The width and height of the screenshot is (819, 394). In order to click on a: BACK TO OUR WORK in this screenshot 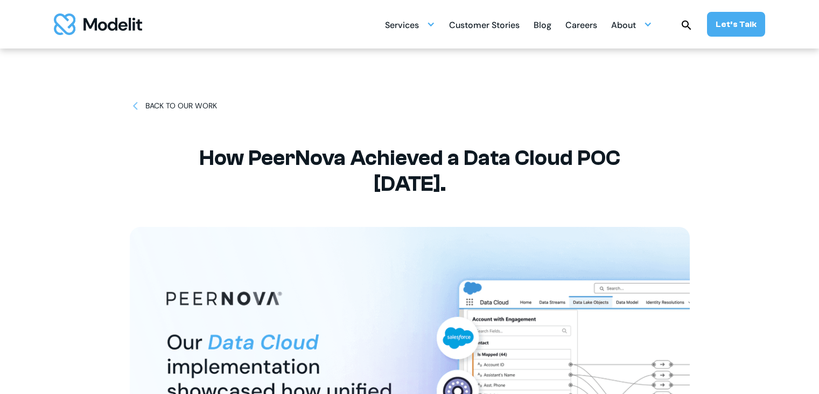, I will do `click(173, 106)`.